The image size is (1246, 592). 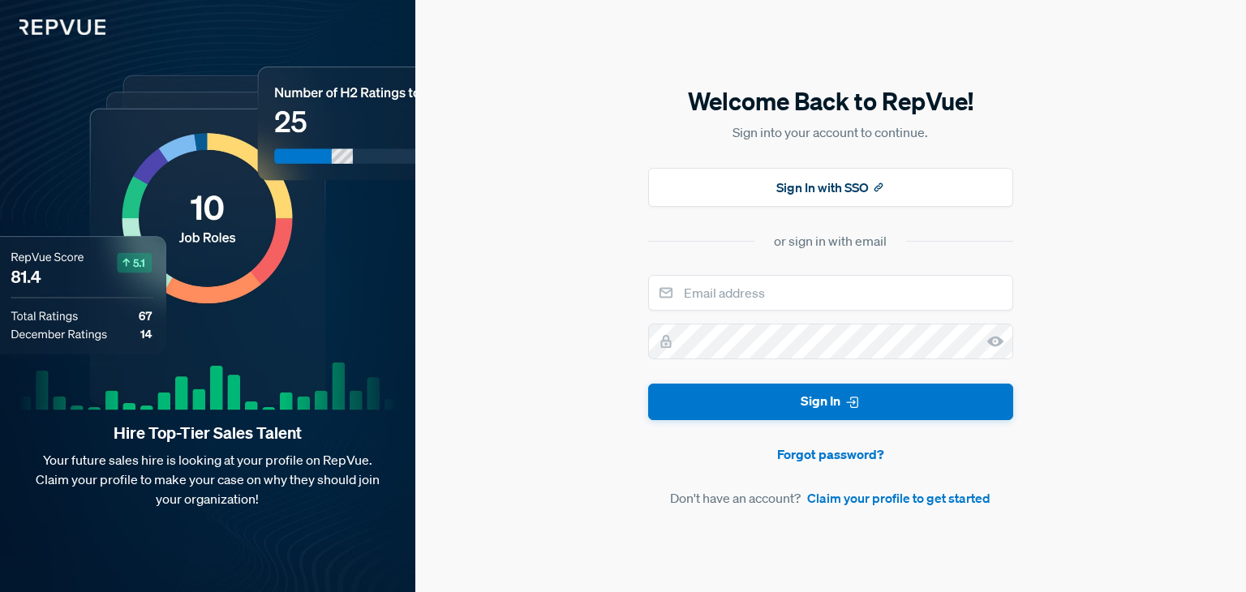 What do you see at coordinates (831, 187) in the screenshot?
I see `button: Sign In with SSO` at bounding box center [831, 187].